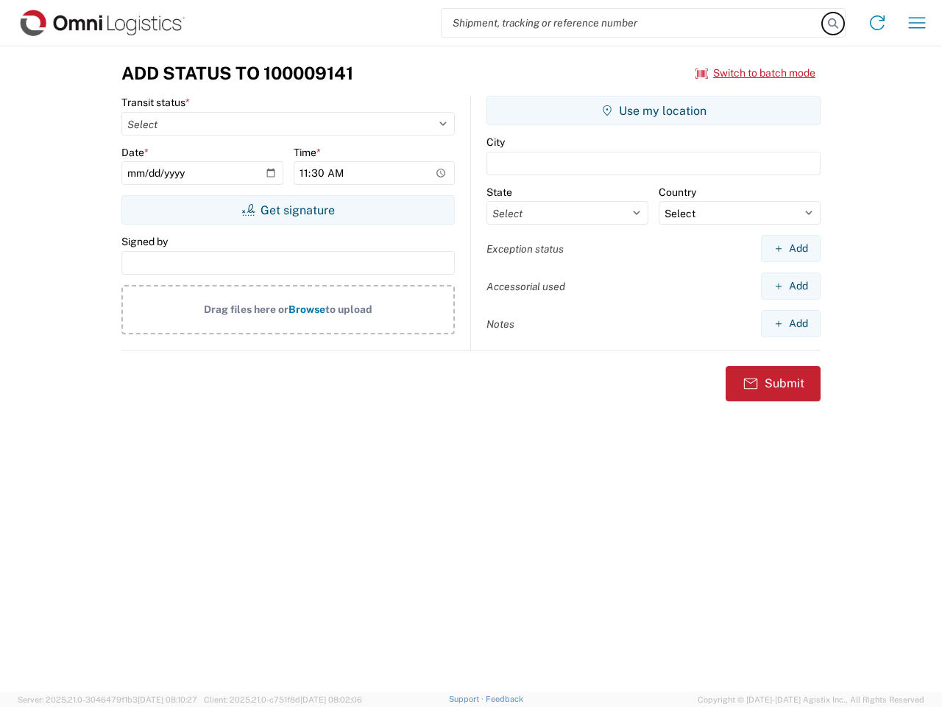  Describe the element at coordinates (499, 192) in the screenshot. I see `label: State` at that location.